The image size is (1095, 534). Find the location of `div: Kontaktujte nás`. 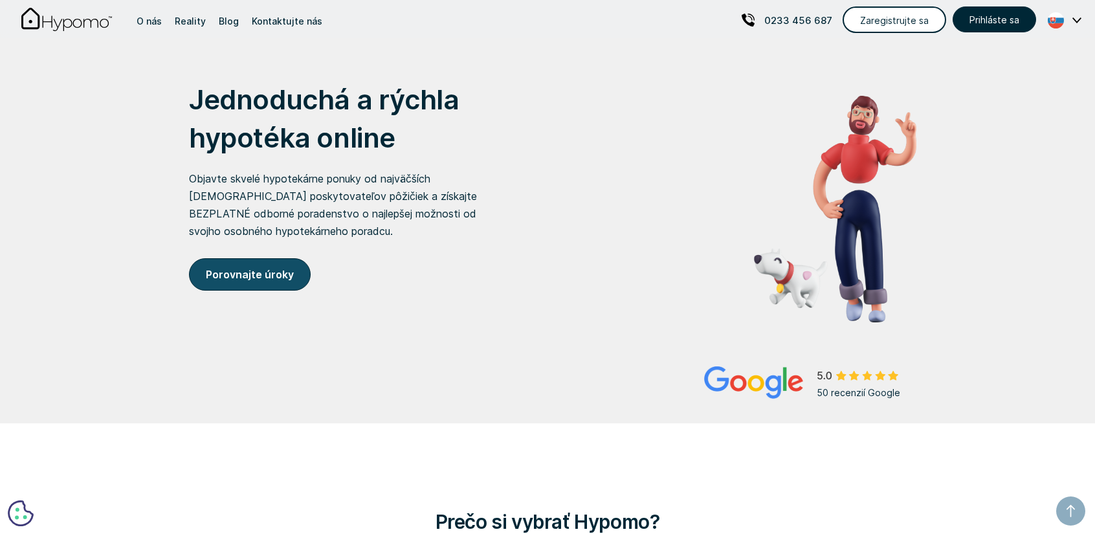

div: Kontaktujte nás is located at coordinates (287, 21).